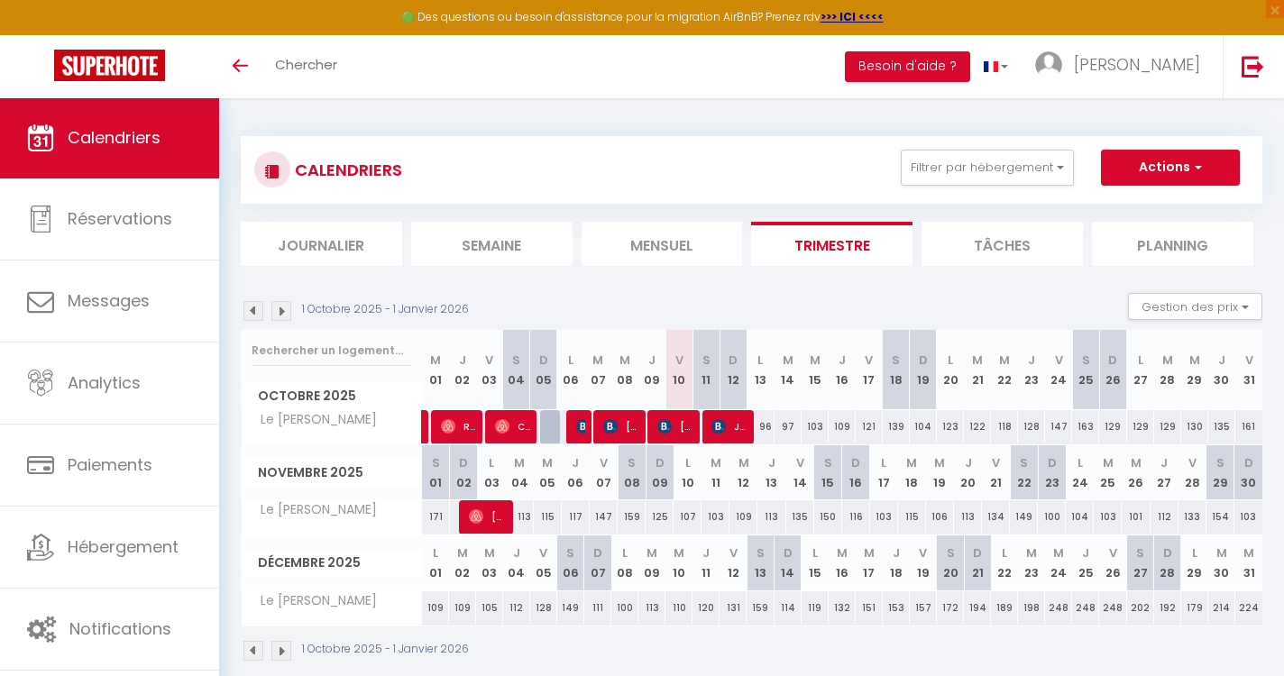 The image size is (1284, 676). Describe the element at coordinates (662, 243) in the screenshot. I see `li: Mensuel` at that location.